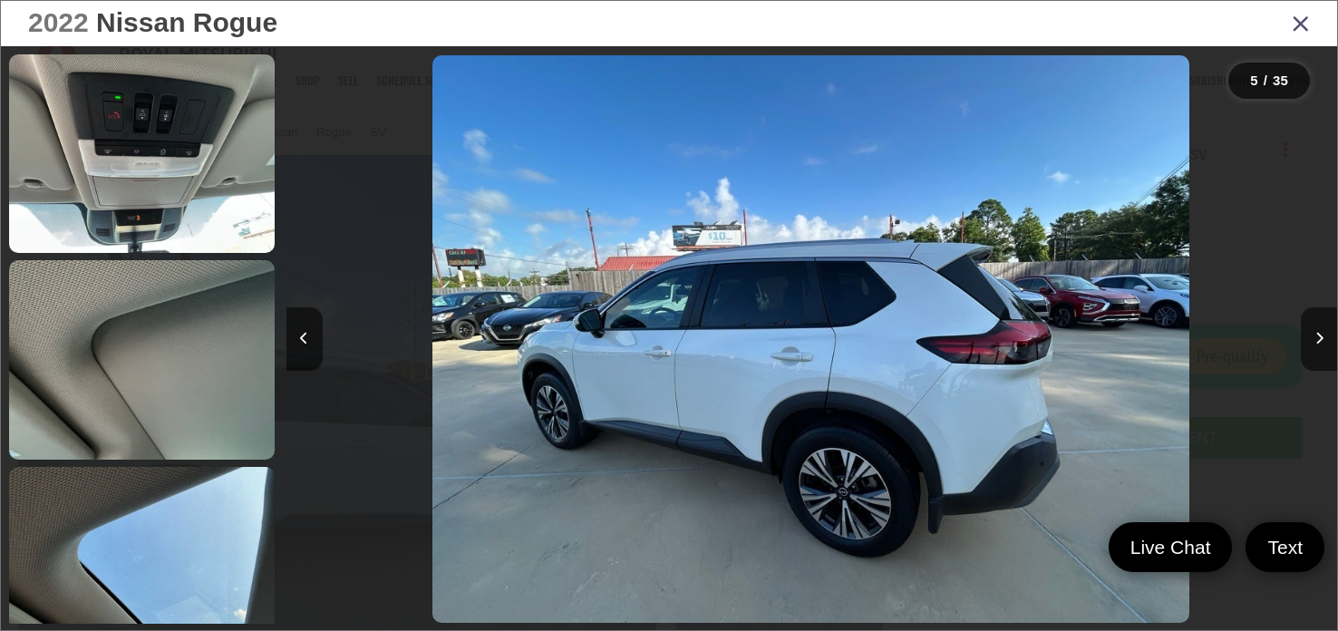  I want to click on span: 2022, so click(58, 22).